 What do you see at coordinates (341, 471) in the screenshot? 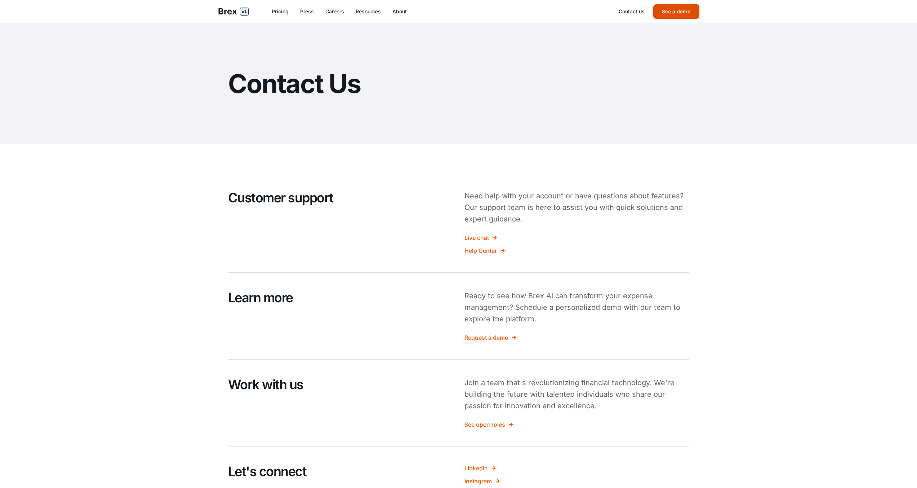
I see `h2: Let's connect` at bounding box center [341, 471].